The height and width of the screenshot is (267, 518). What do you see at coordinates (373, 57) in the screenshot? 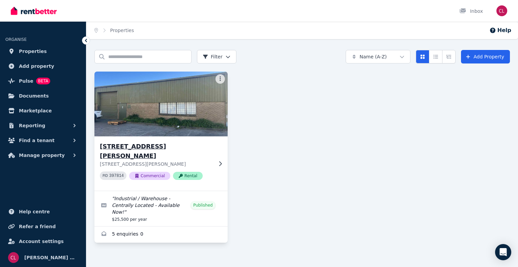
I see `span: Name (A-Z)` at bounding box center [373, 57].